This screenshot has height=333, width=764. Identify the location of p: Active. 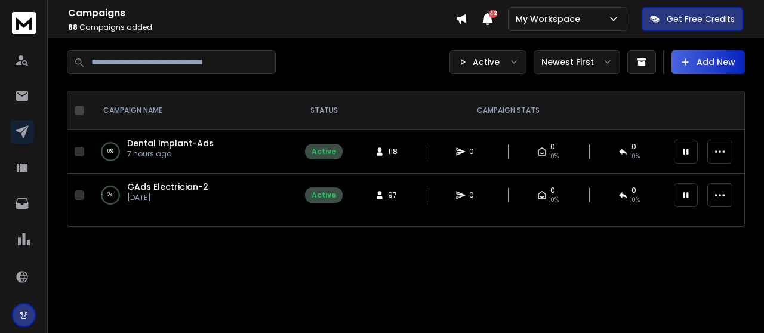
(486, 62).